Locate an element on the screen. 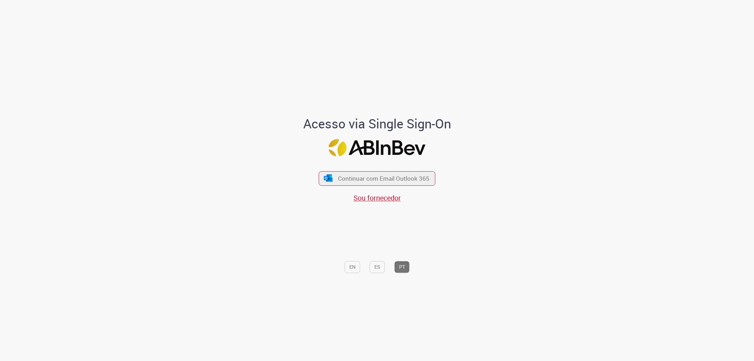 This screenshot has width=754, height=361. button: PT is located at coordinates (402, 267).